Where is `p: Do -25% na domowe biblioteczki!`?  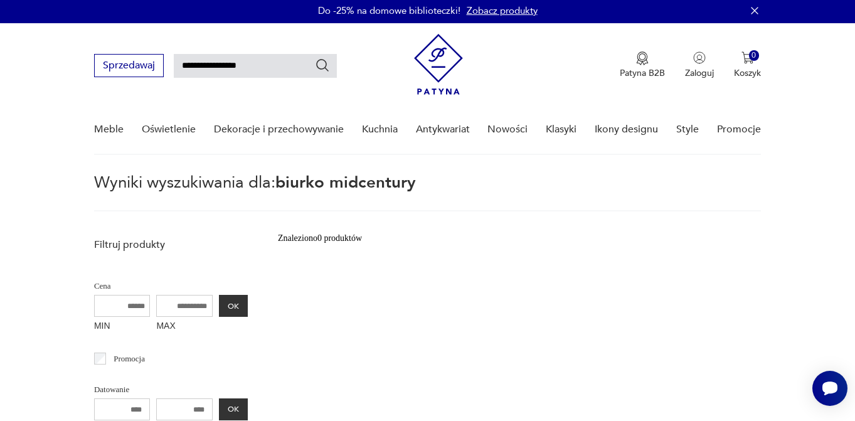 p: Do -25% na domowe biblioteczki! is located at coordinates (389, 11).